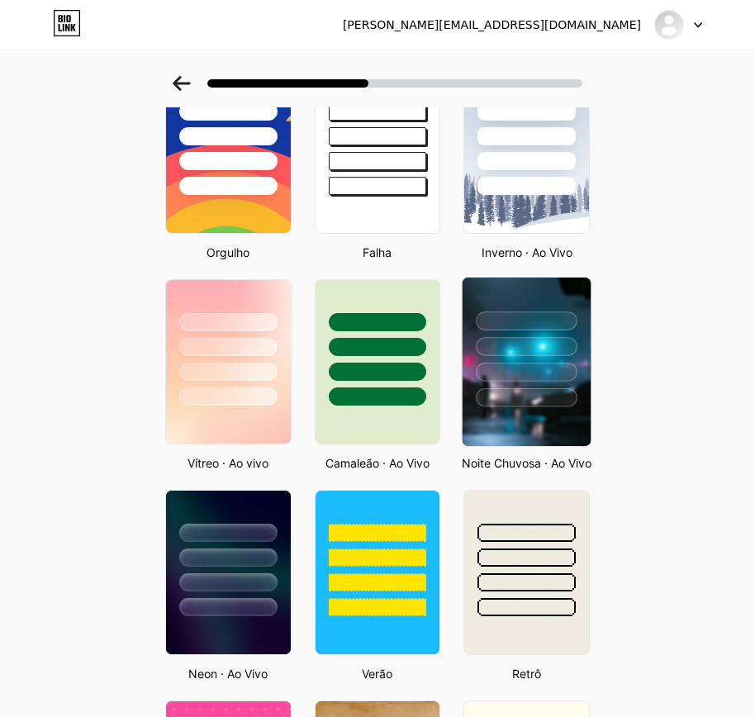 The image size is (755, 717). Describe the element at coordinates (377, 673) in the screenshot. I see `font: Verão` at that location.